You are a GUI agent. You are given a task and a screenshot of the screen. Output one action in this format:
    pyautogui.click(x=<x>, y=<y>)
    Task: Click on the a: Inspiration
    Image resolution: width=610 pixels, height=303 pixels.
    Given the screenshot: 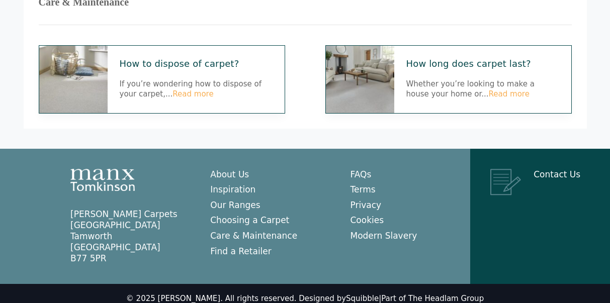 What is the action you would take?
    pyautogui.click(x=233, y=190)
    